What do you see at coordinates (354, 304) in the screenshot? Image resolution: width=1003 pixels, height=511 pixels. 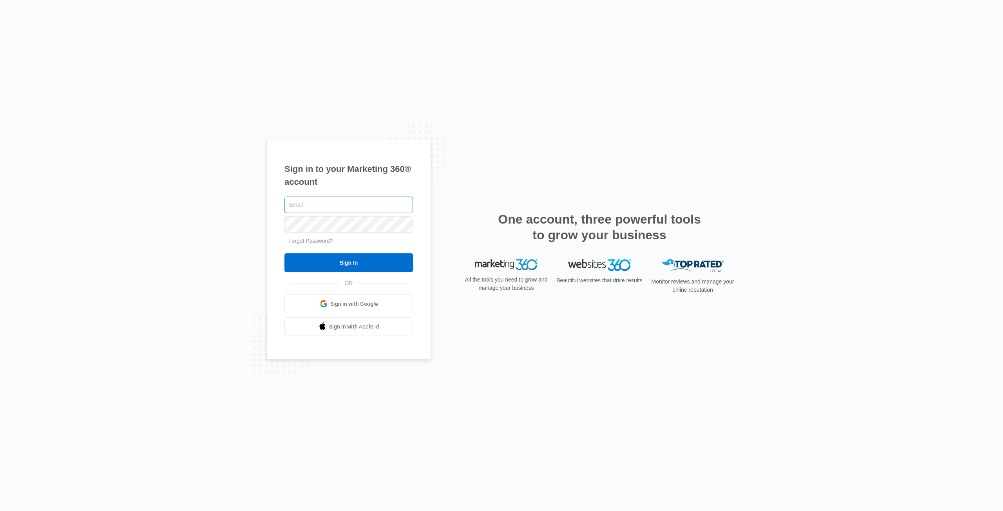 I see `span: Sign in with Google` at bounding box center [354, 304].